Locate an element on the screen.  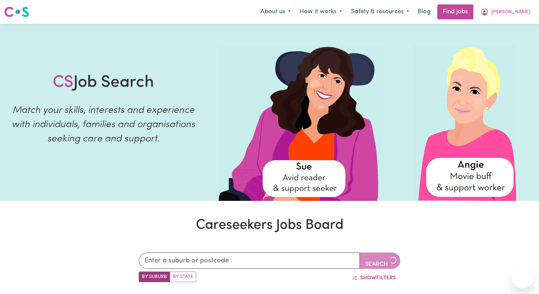
button: How it works is located at coordinates (320, 12).